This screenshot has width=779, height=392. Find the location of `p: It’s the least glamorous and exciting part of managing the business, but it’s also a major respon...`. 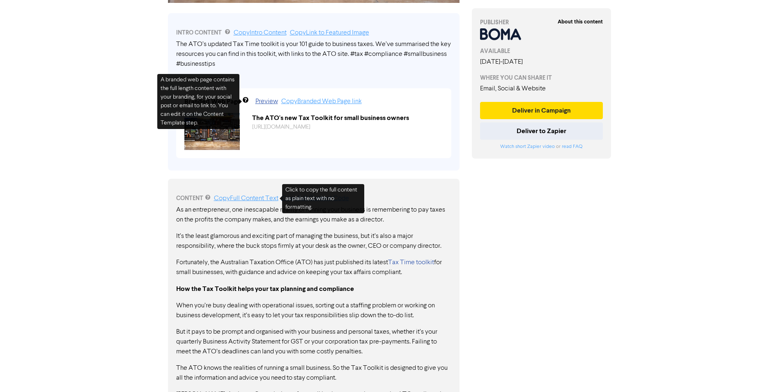

p: It’s the least glamorous and exciting part of managing the business, but it’s also a major respon... is located at coordinates (314, 241).